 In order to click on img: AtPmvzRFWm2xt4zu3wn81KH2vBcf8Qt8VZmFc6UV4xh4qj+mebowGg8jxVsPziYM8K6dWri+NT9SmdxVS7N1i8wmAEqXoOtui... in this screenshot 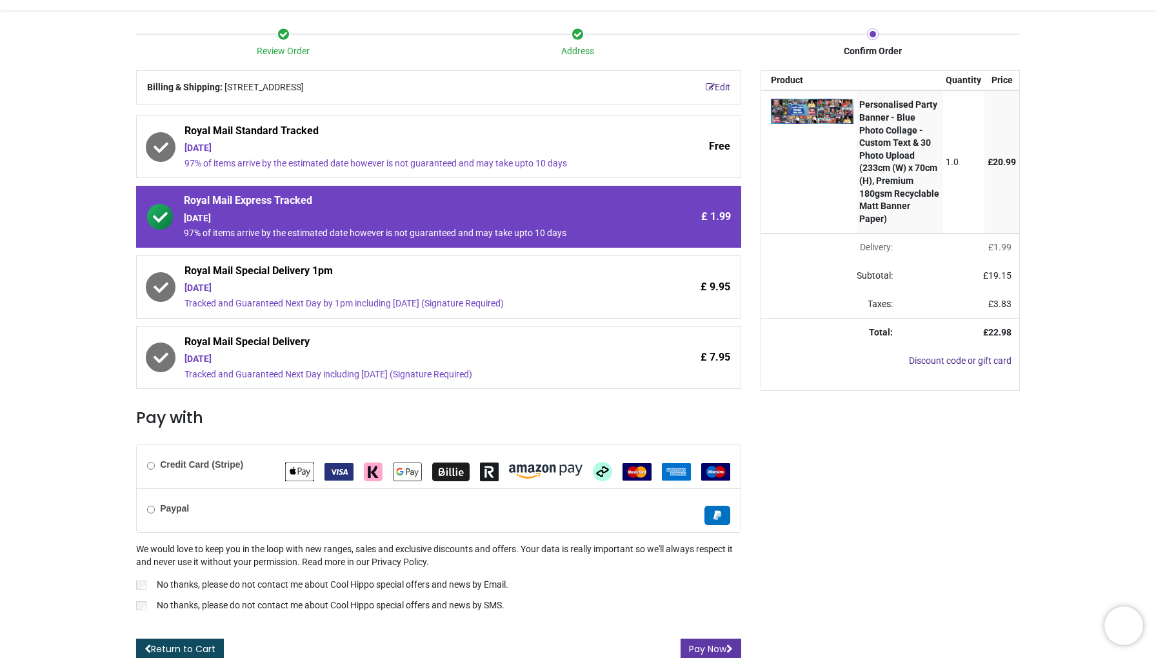, I will do `click(812, 111)`.